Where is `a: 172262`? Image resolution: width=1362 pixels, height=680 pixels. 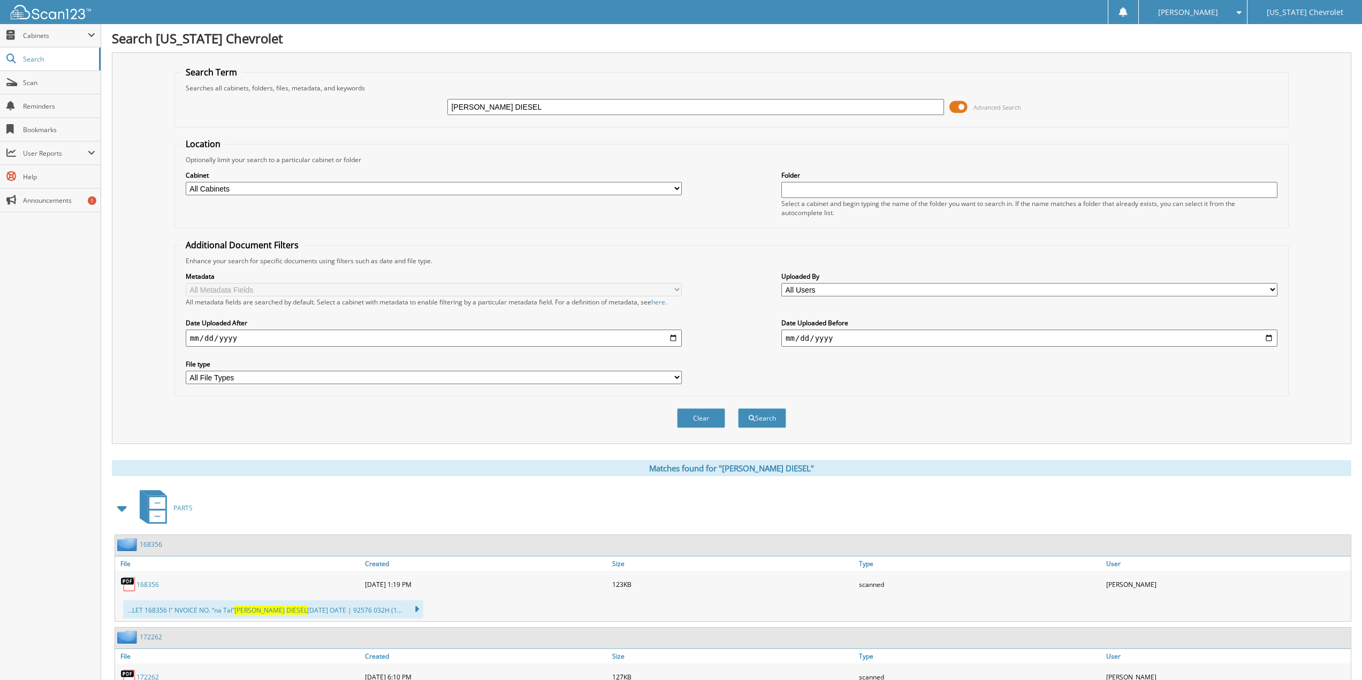
a: 172262 is located at coordinates (151, 637).